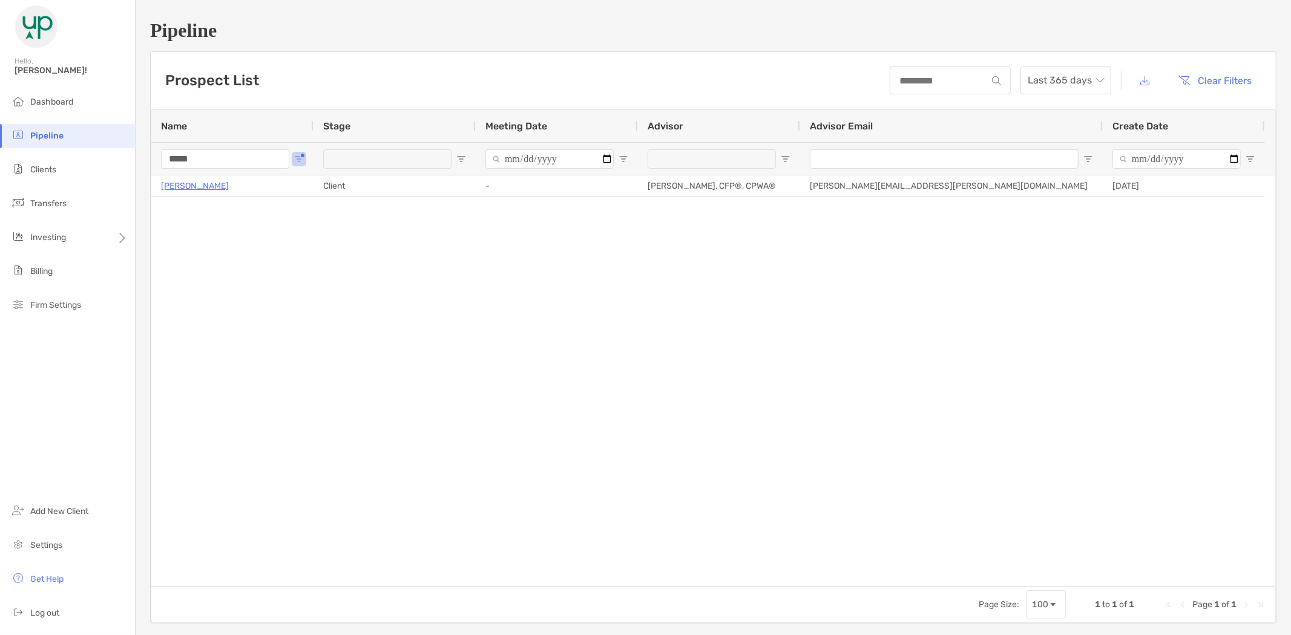 The image size is (1291, 635). What do you see at coordinates (549, 159) in the screenshot?
I see `input: Meeting Date Filter Input` at bounding box center [549, 159].